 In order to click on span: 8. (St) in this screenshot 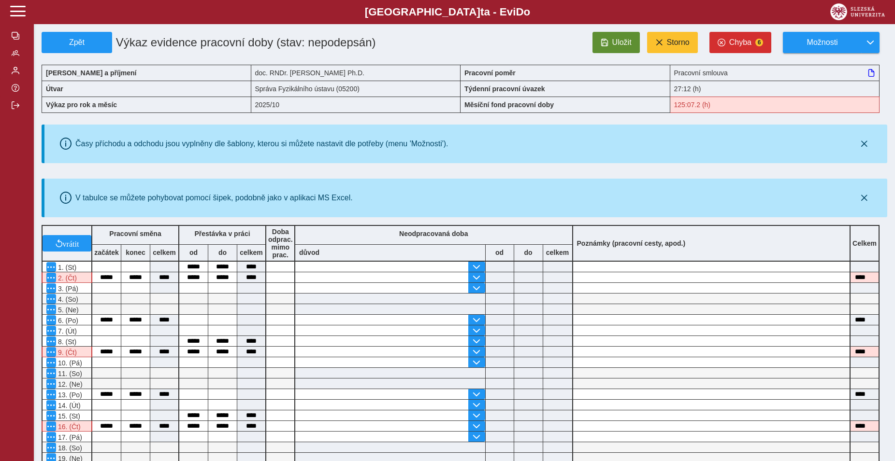, I will do `click(66, 342)`.